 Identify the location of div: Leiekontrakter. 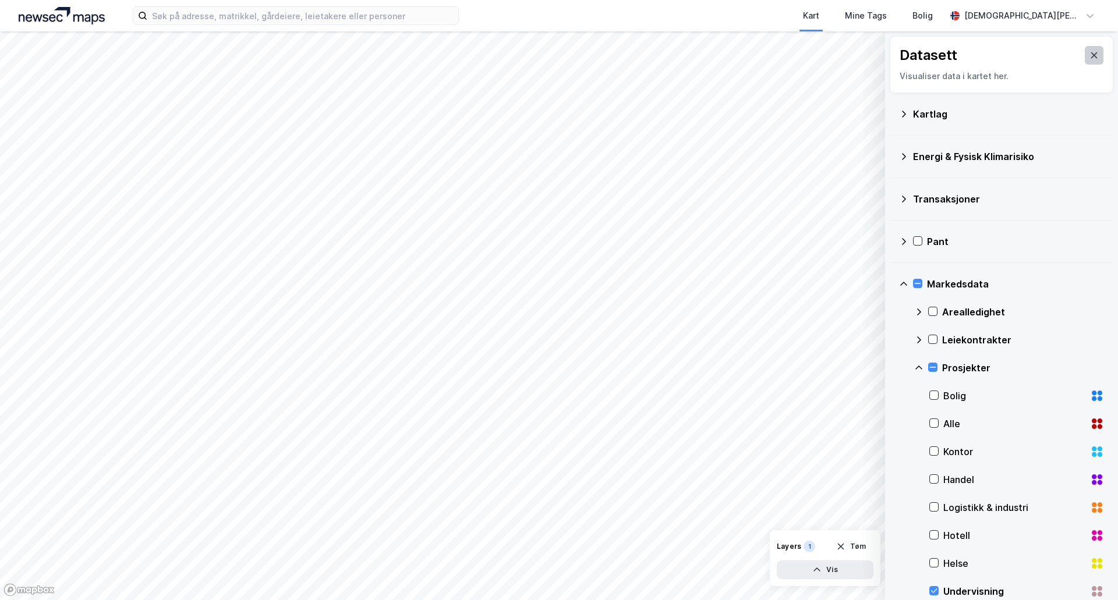
(1023, 340).